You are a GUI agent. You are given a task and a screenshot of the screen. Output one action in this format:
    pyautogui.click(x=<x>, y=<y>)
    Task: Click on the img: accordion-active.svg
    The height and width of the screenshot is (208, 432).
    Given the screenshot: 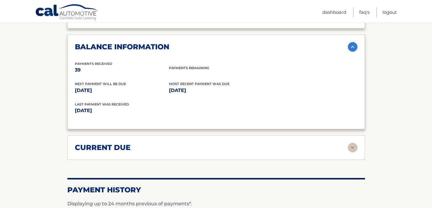 What is the action you would take?
    pyautogui.click(x=353, y=47)
    